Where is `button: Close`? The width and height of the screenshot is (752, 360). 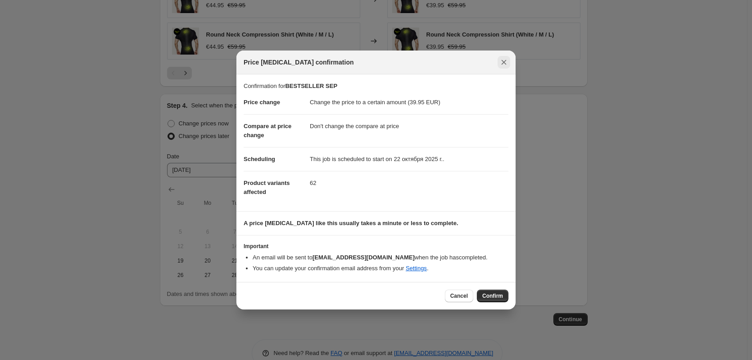
button: Close is located at coordinates (504, 62).